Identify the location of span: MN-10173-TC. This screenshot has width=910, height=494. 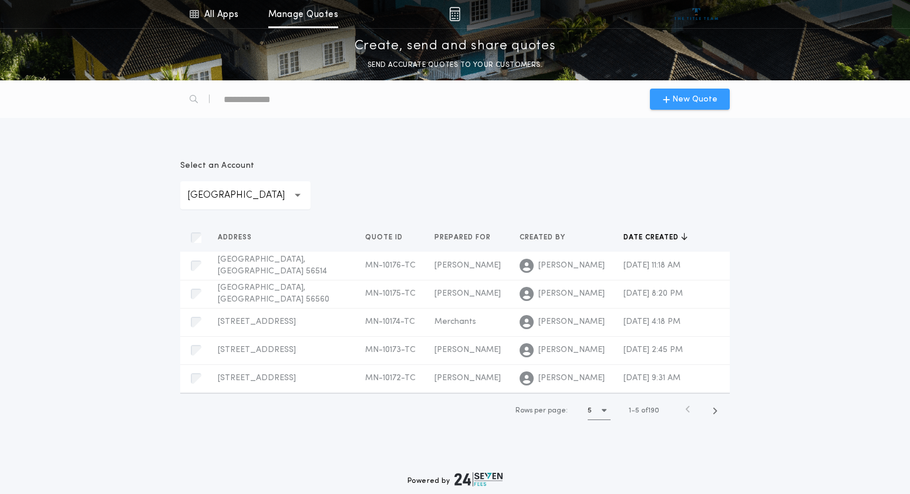
(391, 350).